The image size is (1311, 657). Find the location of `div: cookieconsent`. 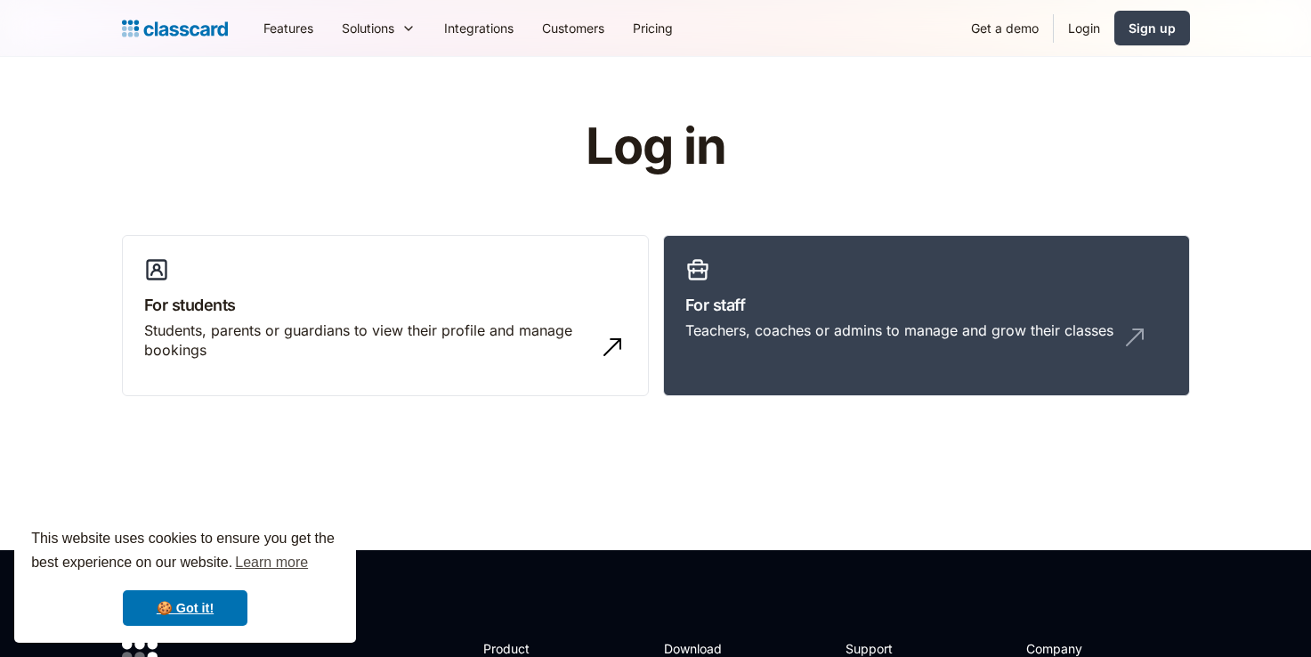

div: cookieconsent is located at coordinates (185, 577).